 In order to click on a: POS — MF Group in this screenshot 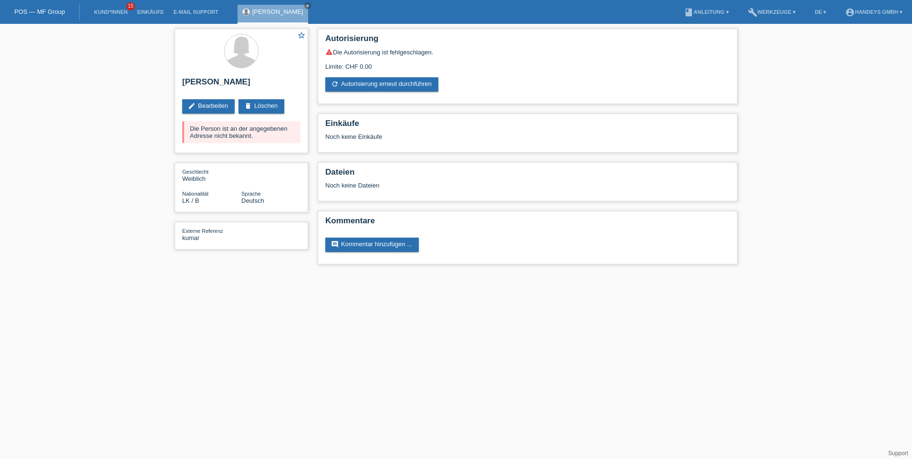, I will do `click(40, 11)`.